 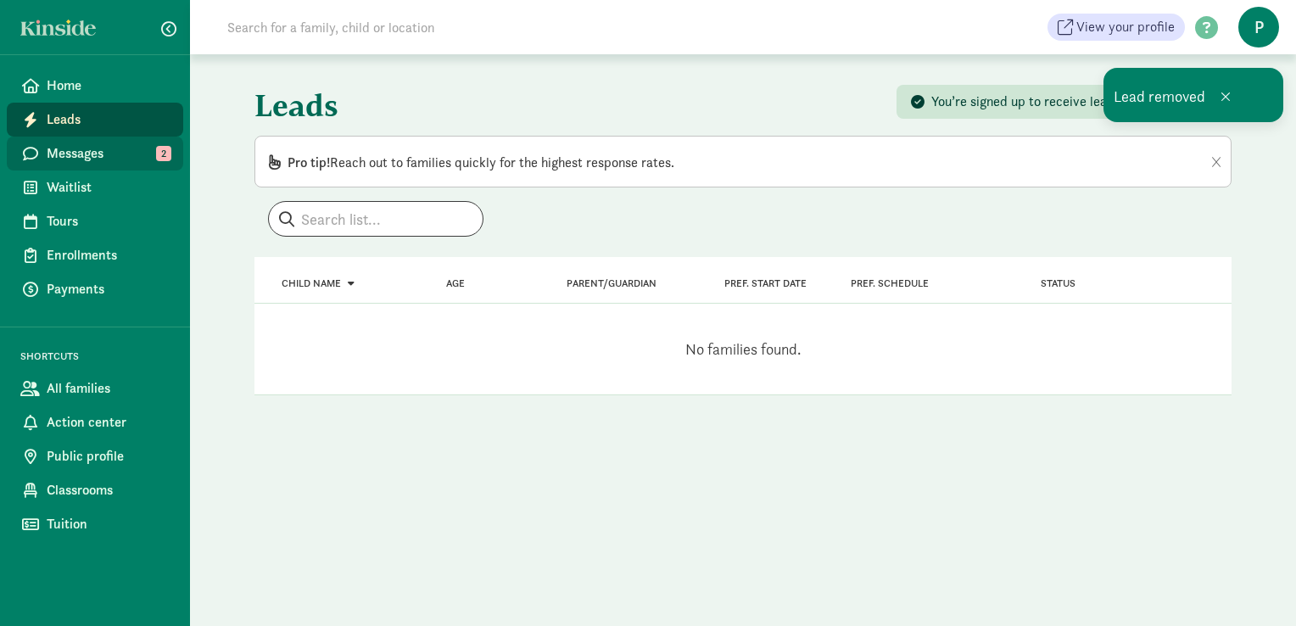 What do you see at coordinates (108, 422) in the screenshot?
I see `span: Action center` at bounding box center [108, 422].